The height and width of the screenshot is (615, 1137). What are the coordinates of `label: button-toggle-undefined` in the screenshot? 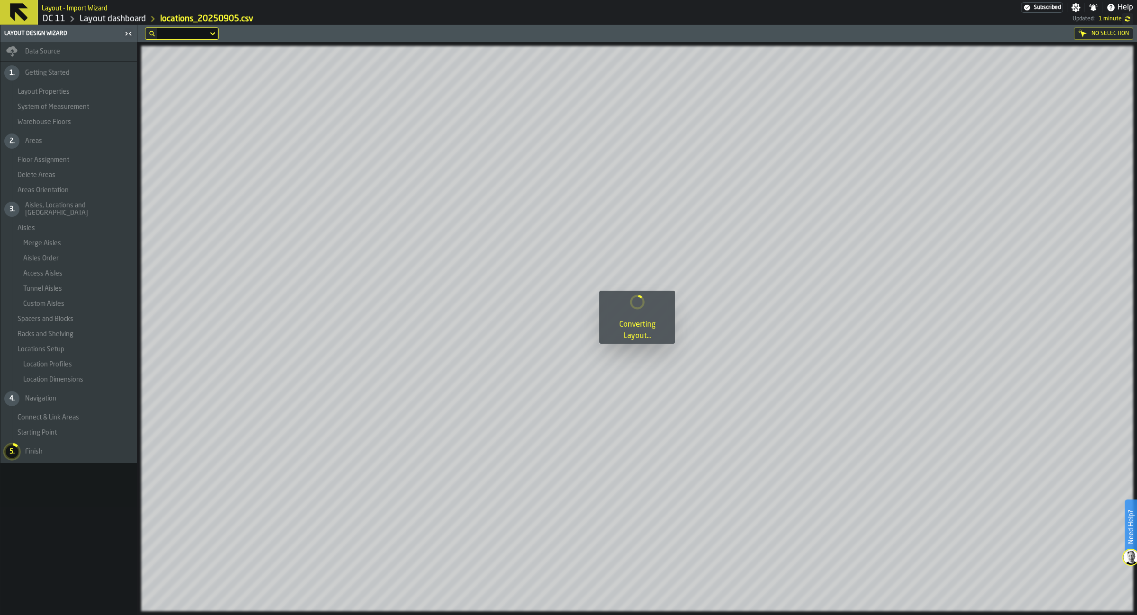 It's located at (1127, 19).